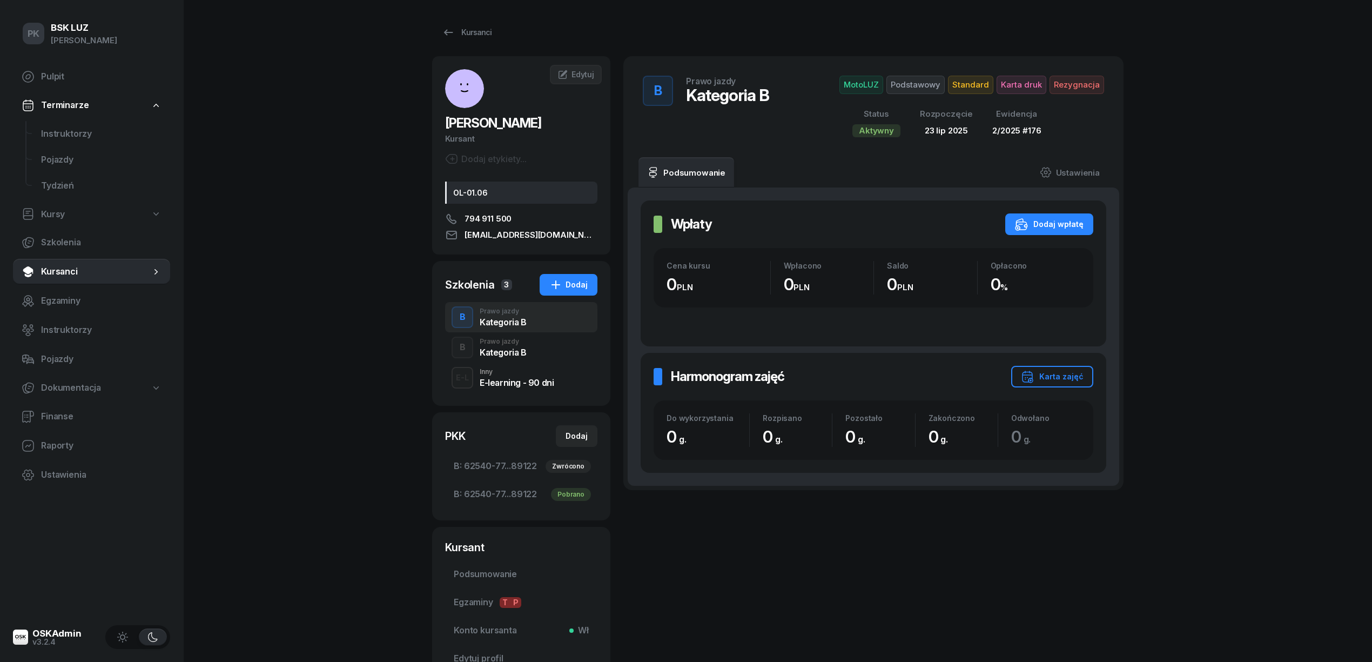  I want to click on span: Raporty, so click(101, 446).